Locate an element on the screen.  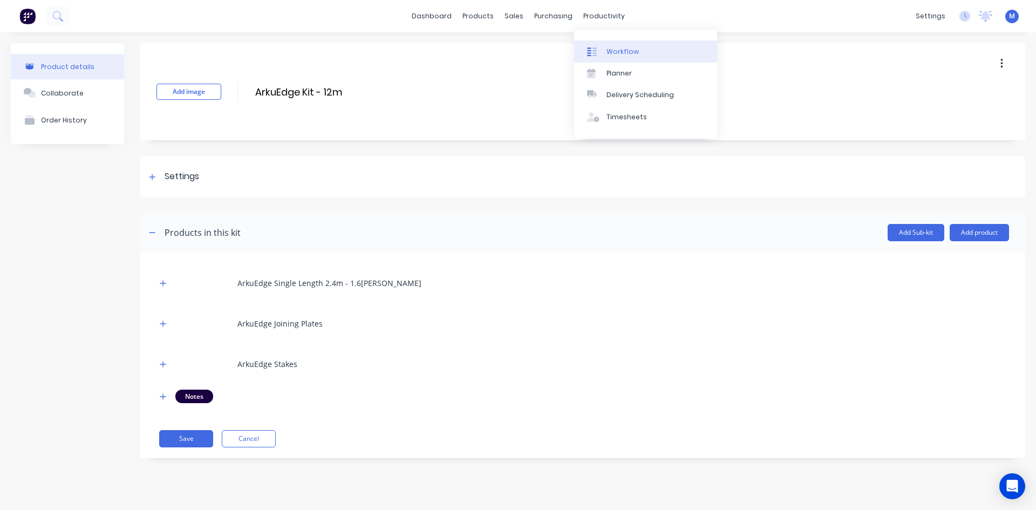
div: Delivery Scheduling is located at coordinates (640, 95).